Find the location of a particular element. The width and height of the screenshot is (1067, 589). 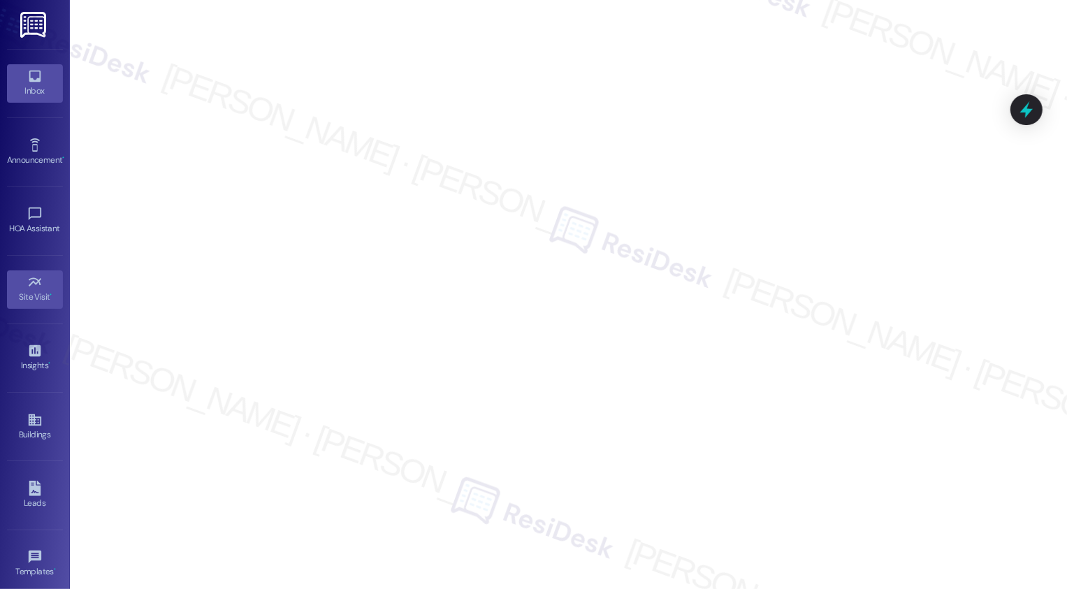

a: Insights • is located at coordinates (35, 358).